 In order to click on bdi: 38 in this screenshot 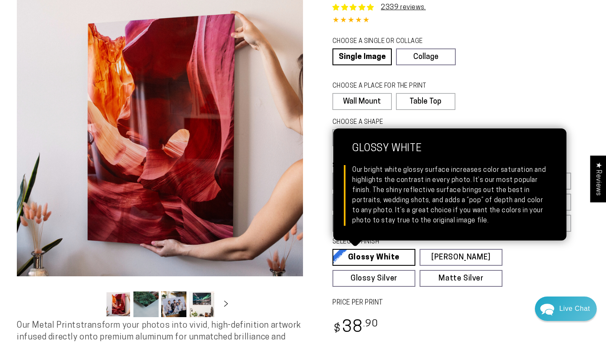, I will do `click(355, 328)`.